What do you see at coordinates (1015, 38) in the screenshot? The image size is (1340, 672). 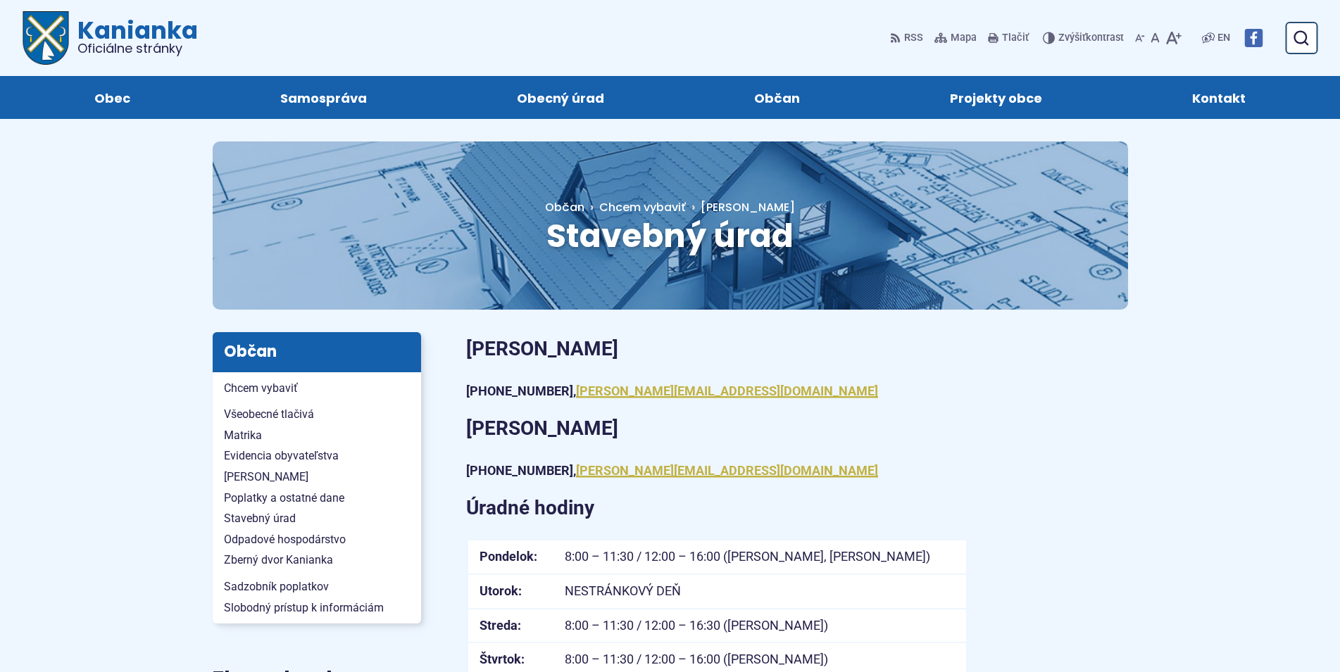 I see `span: Tlačiť` at bounding box center [1015, 38].